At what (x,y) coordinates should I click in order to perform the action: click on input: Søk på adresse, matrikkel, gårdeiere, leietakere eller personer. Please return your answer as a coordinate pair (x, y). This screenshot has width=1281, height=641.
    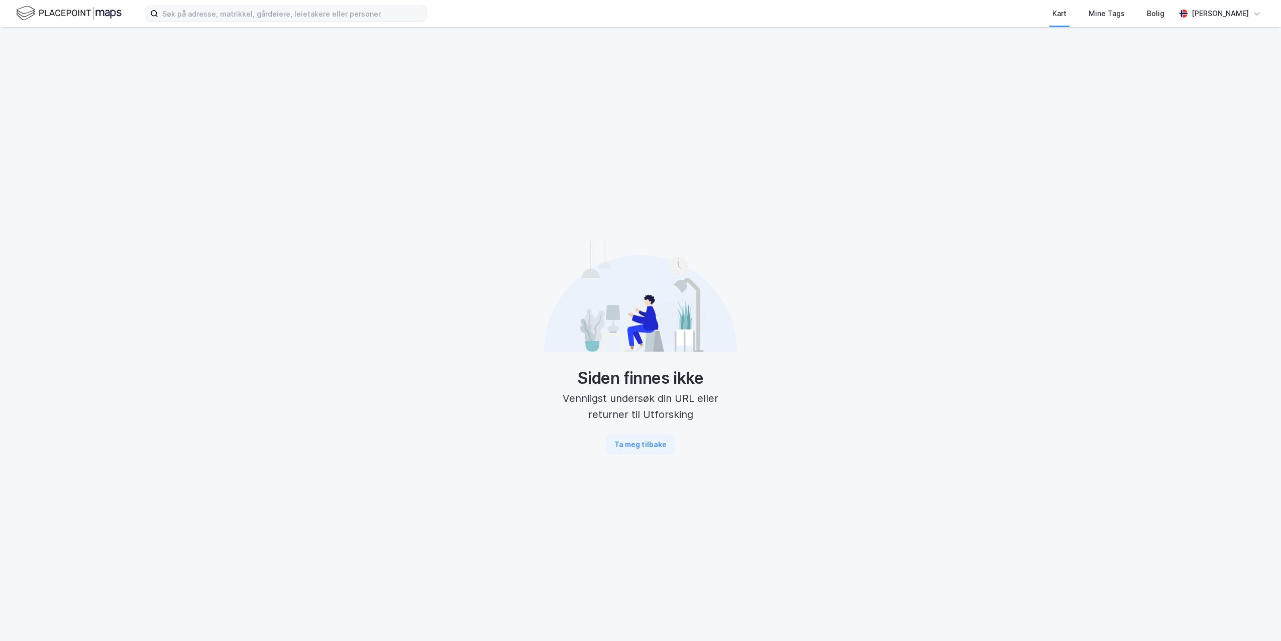
    Looking at the image, I should click on (292, 14).